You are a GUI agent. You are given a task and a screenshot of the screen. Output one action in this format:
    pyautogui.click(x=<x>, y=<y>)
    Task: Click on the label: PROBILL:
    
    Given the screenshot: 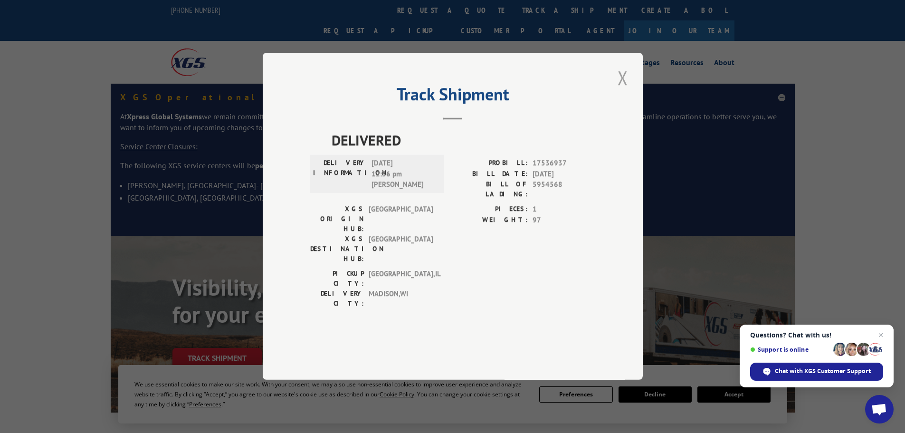 What is the action you would take?
    pyautogui.click(x=490, y=163)
    